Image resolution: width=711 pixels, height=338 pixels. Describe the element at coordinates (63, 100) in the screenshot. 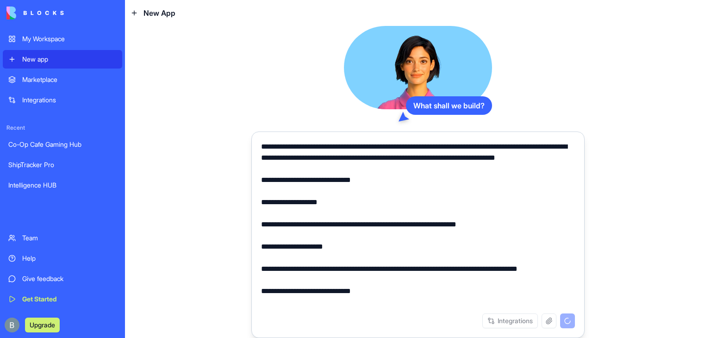

I see `a: Integrations` at that location.